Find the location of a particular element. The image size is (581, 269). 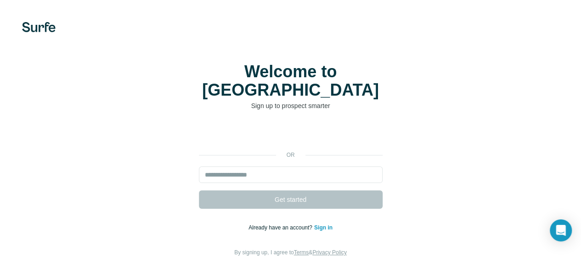

a: Privacy Policy is located at coordinates (330, 252).